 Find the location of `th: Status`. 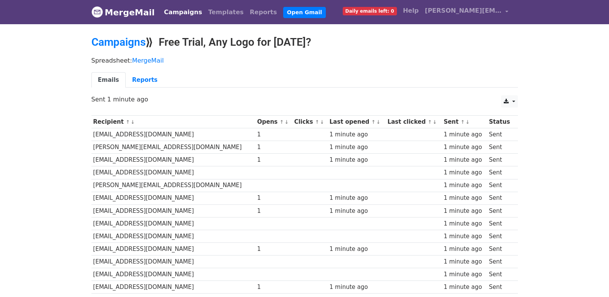

th: Status is located at coordinates (500, 122).